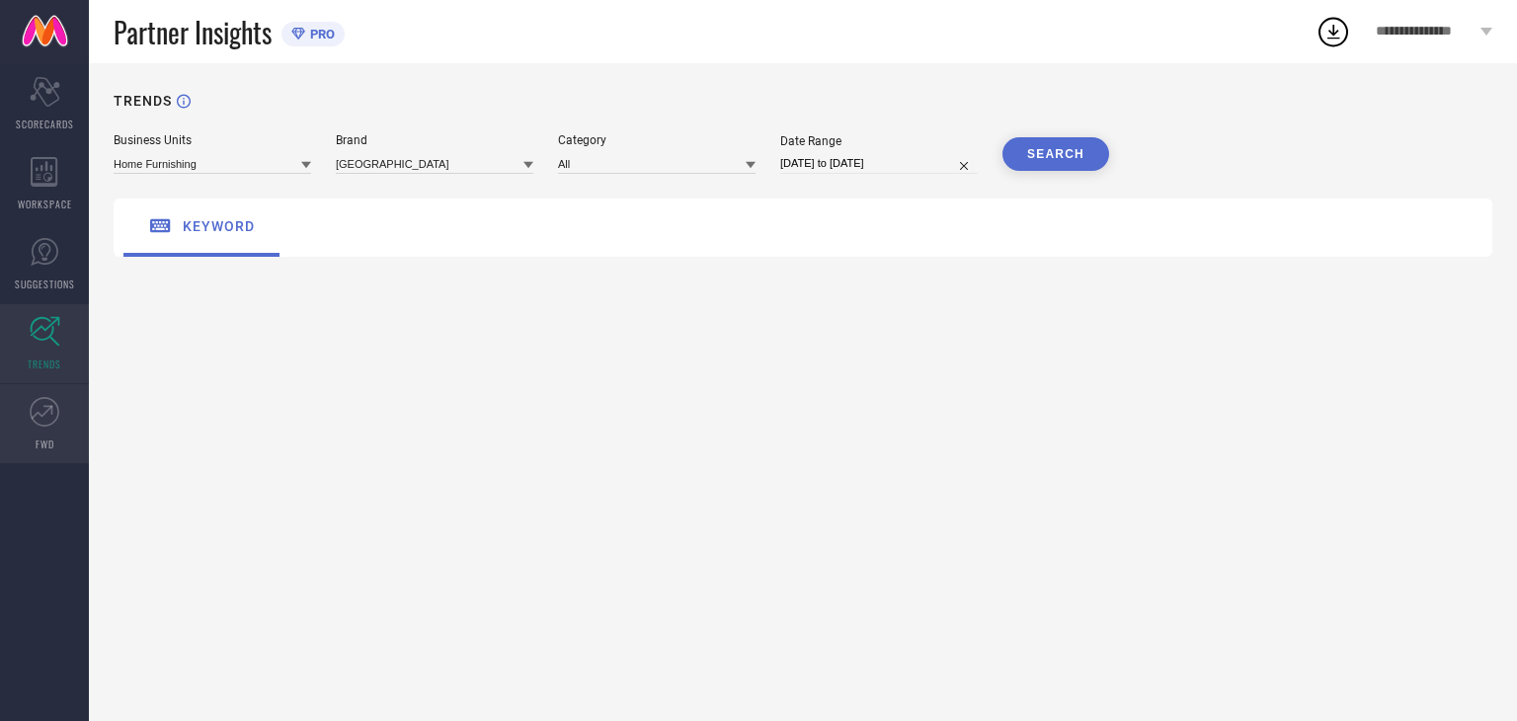 This screenshot has height=721, width=1517. What do you see at coordinates (657, 140) in the screenshot?
I see `div: Category` at bounding box center [657, 140].